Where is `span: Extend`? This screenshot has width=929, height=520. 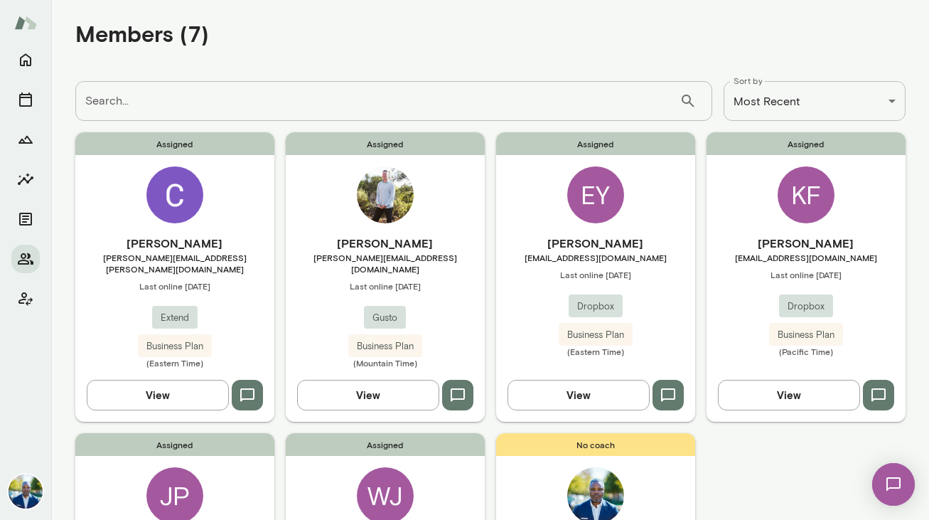
span: Extend is located at coordinates (175, 318).